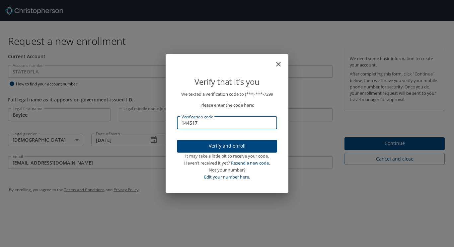  I want to click on div: Not your number?, so click(227, 170).